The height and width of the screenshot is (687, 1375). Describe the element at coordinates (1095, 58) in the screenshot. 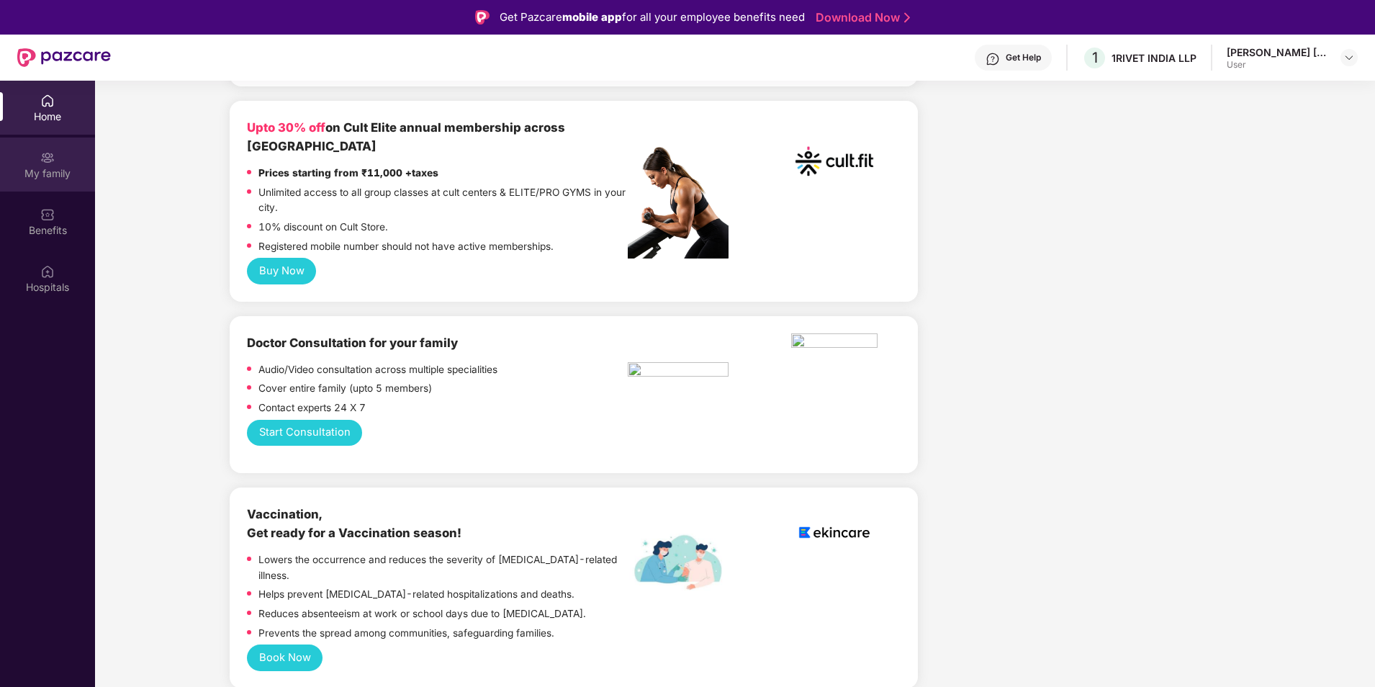

I see `span: 1` at that location.